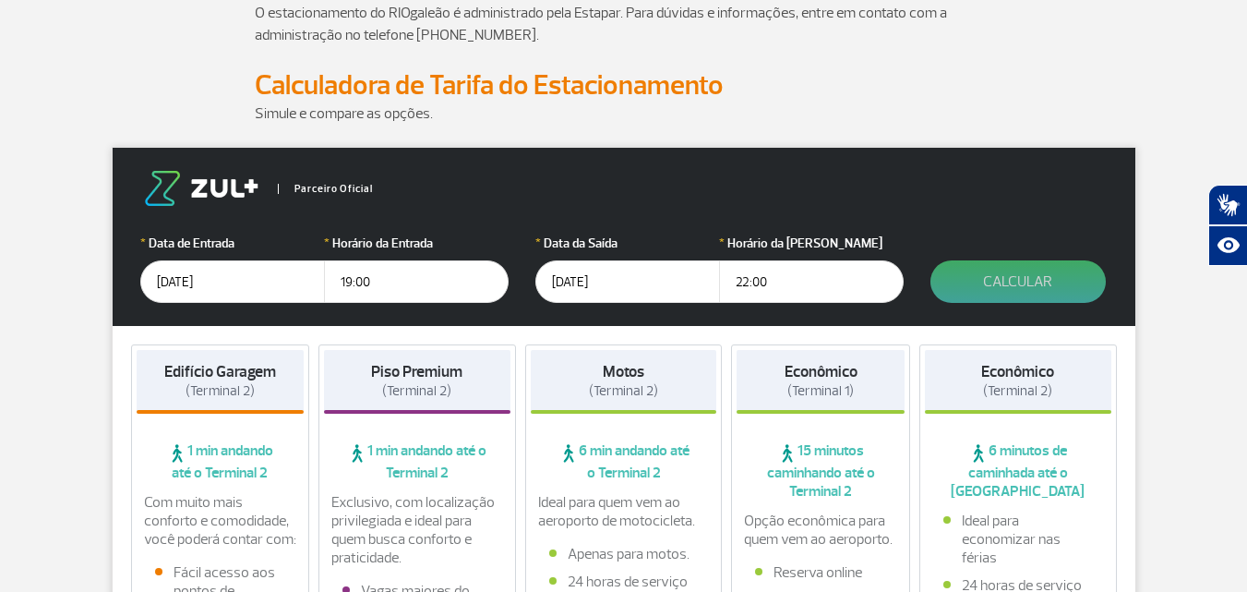 The image size is (1247, 592). What do you see at coordinates (624, 24) in the screenshot?
I see `p: O estacionamento do RIOgaleão é administrado pela Estapar. Para dúvidas e informações, entre em c...` at bounding box center [624, 24].